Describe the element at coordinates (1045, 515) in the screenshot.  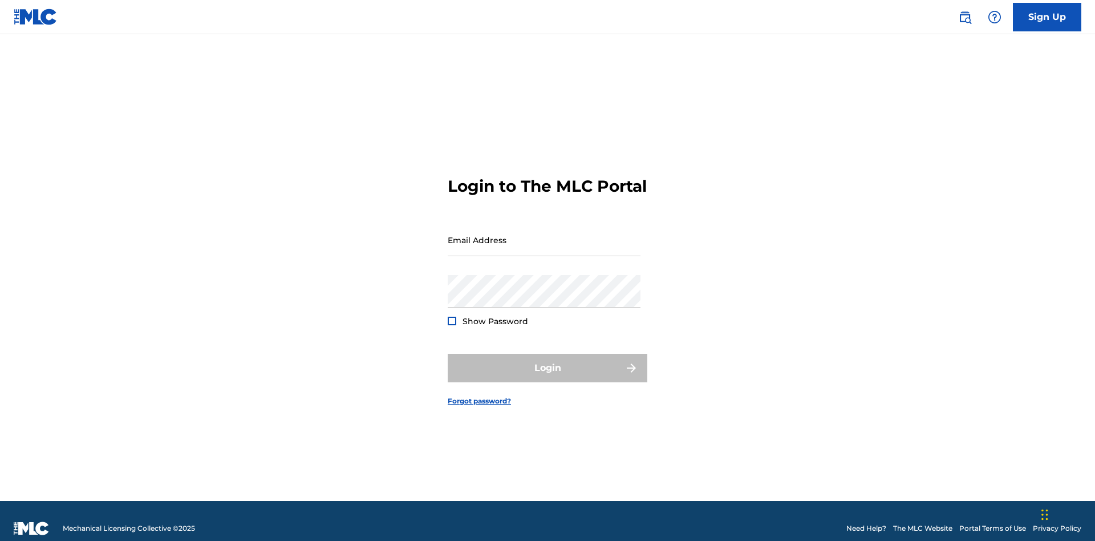
I see `div: Drag` at that location.